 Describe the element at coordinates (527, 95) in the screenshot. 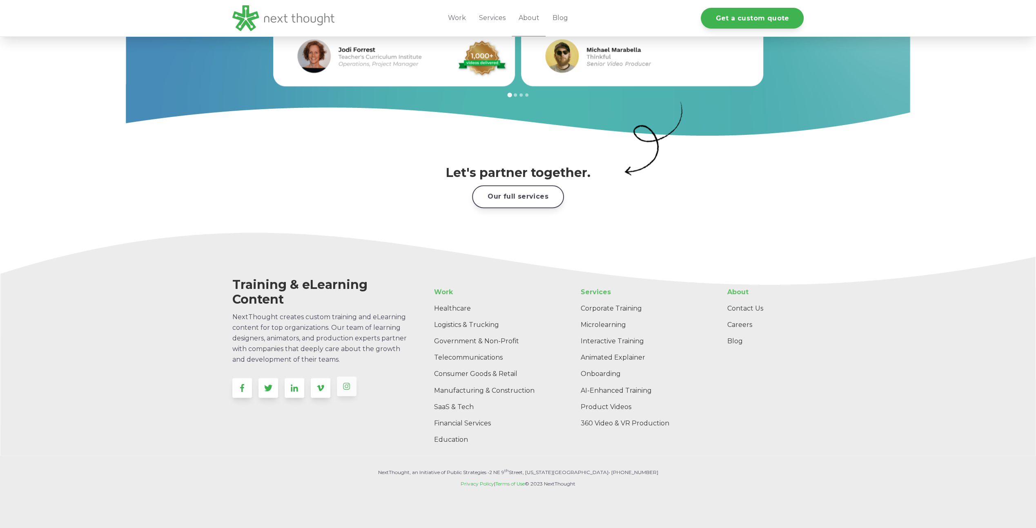

I see `button: Go to page 4` at that location.